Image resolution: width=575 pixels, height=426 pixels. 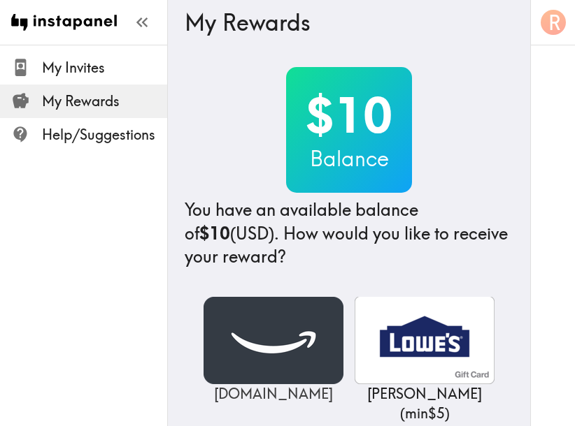 I want to click on img: Amazon.com, so click(x=273, y=340).